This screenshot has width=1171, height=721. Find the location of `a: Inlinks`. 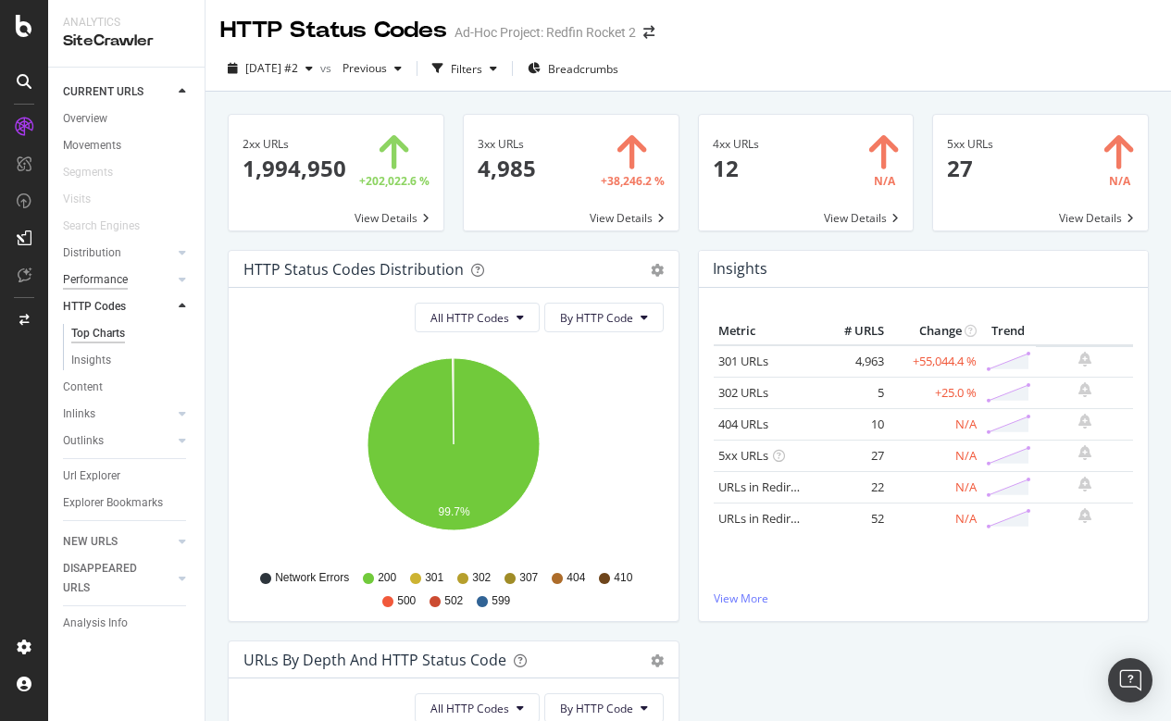

a: Inlinks is located at coordinates (118, 414).